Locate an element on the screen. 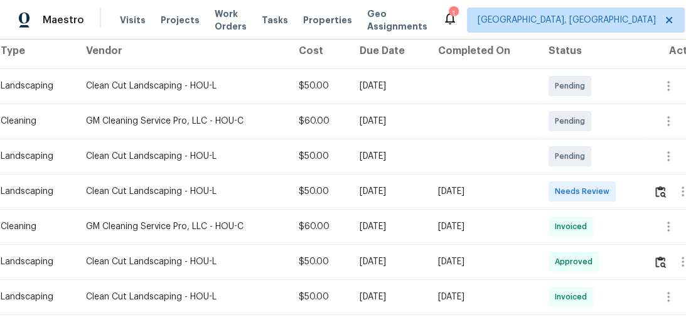  span: Work Orders is located at coordinates (230, 20).